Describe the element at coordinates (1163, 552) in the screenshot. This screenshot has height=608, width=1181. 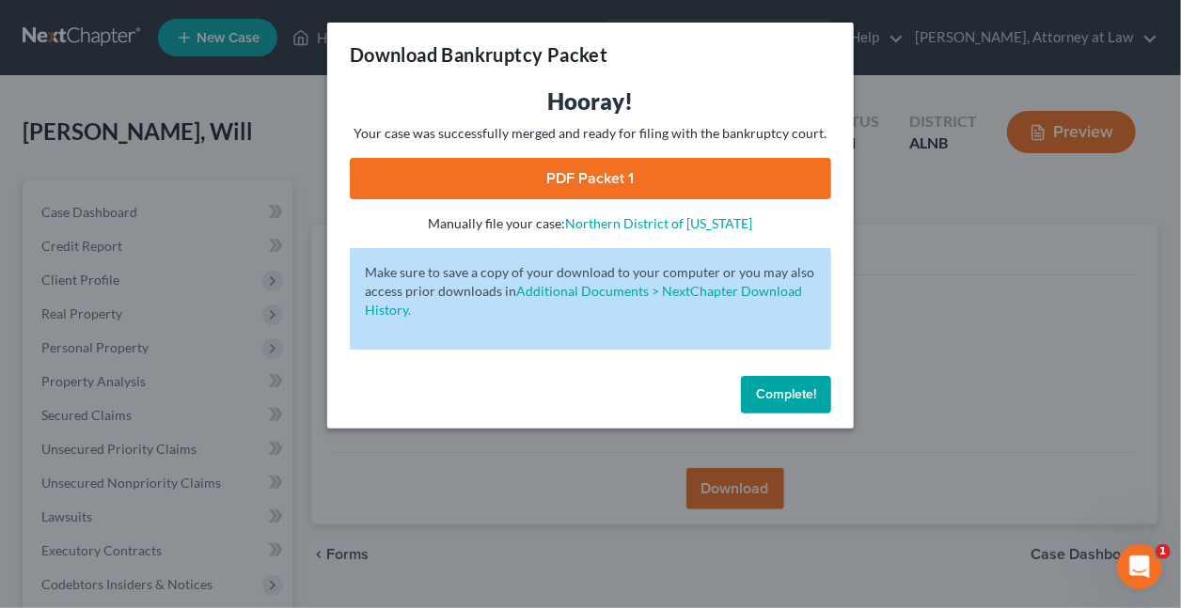
I see `span: 1` at that location.